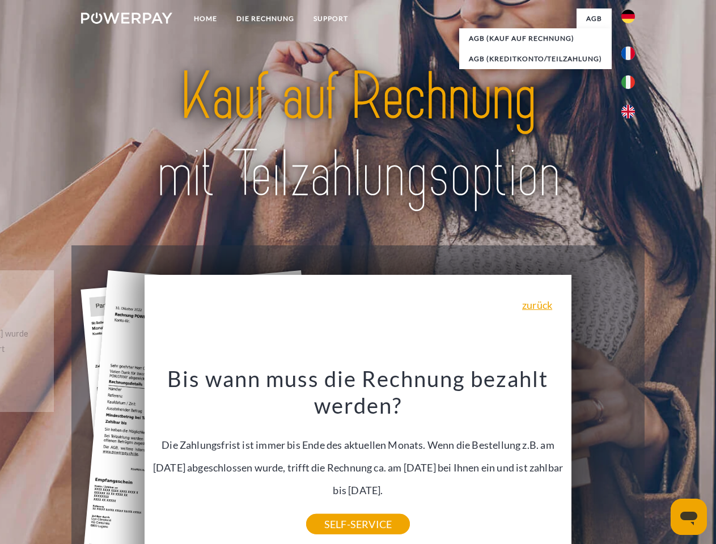  I want to click on h3: Bis wann muss die Rechnung bezahlt werden?, so click(358, 392).